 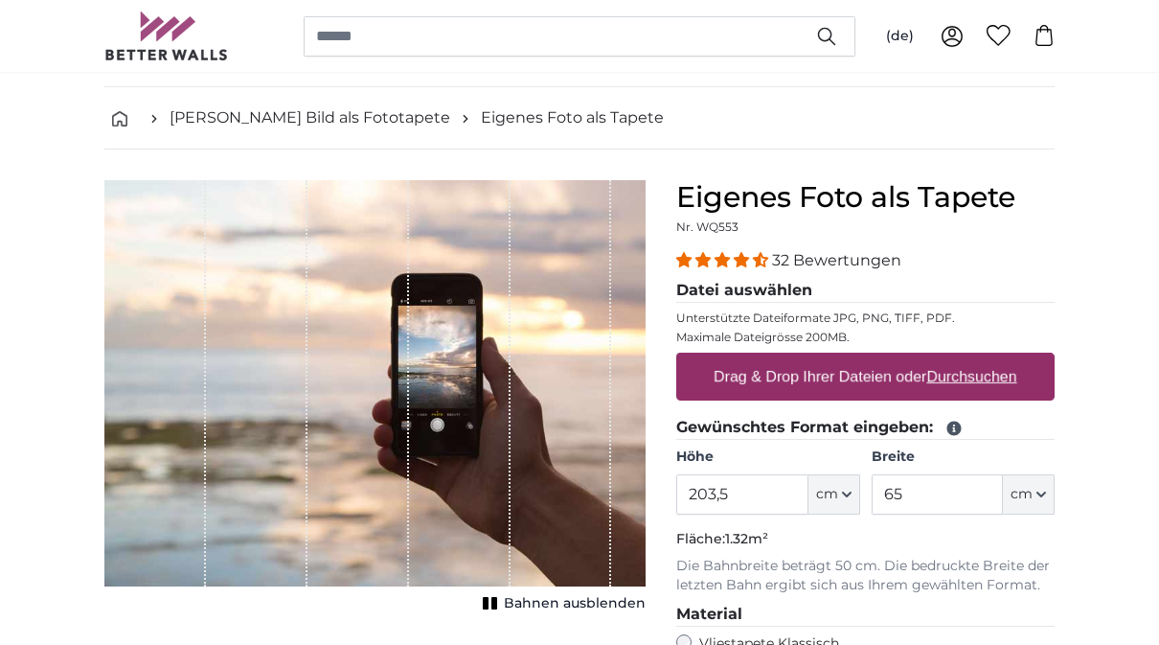 I want to click on label: Breite, so click(x=963, y=457).